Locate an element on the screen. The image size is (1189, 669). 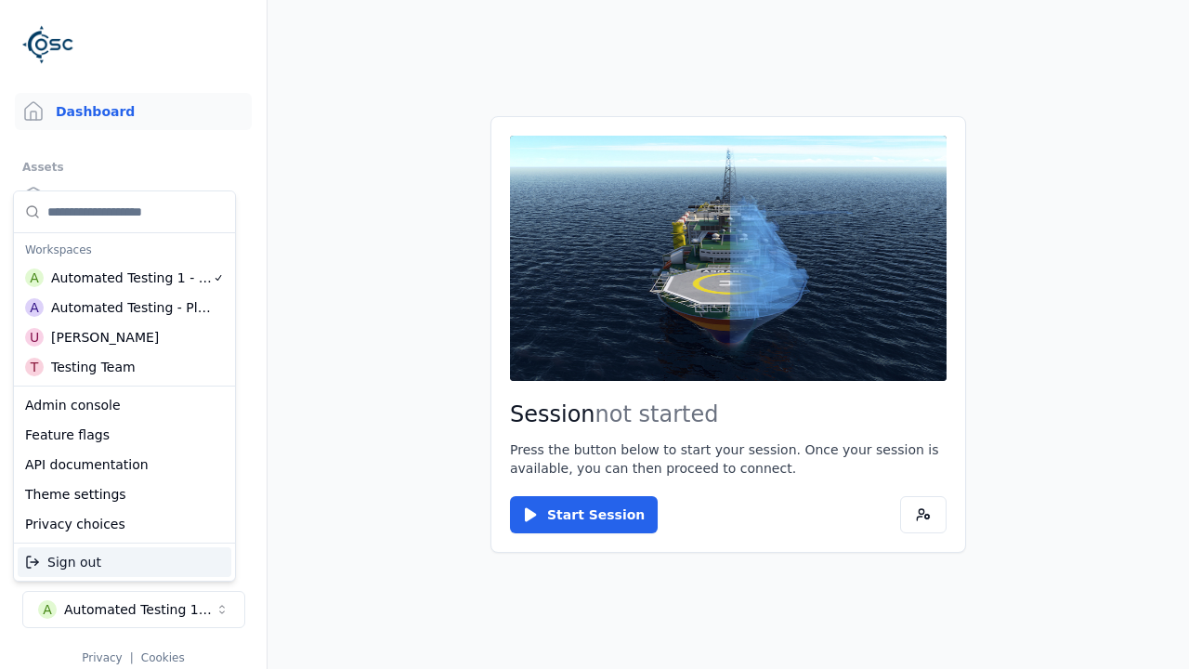
div: Sign out is located at coordinates (124, 562).